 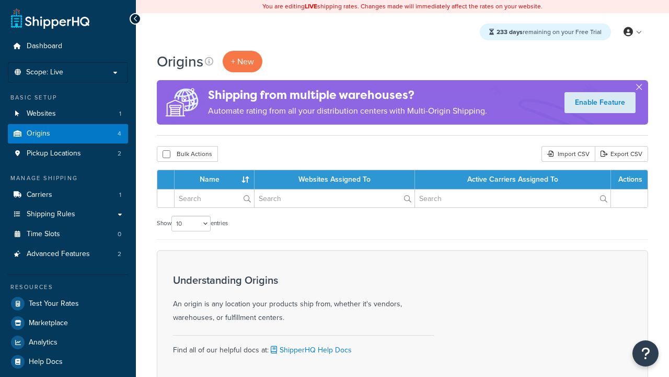 I want to click on span: Marketplace, so click(x=48, y=323).